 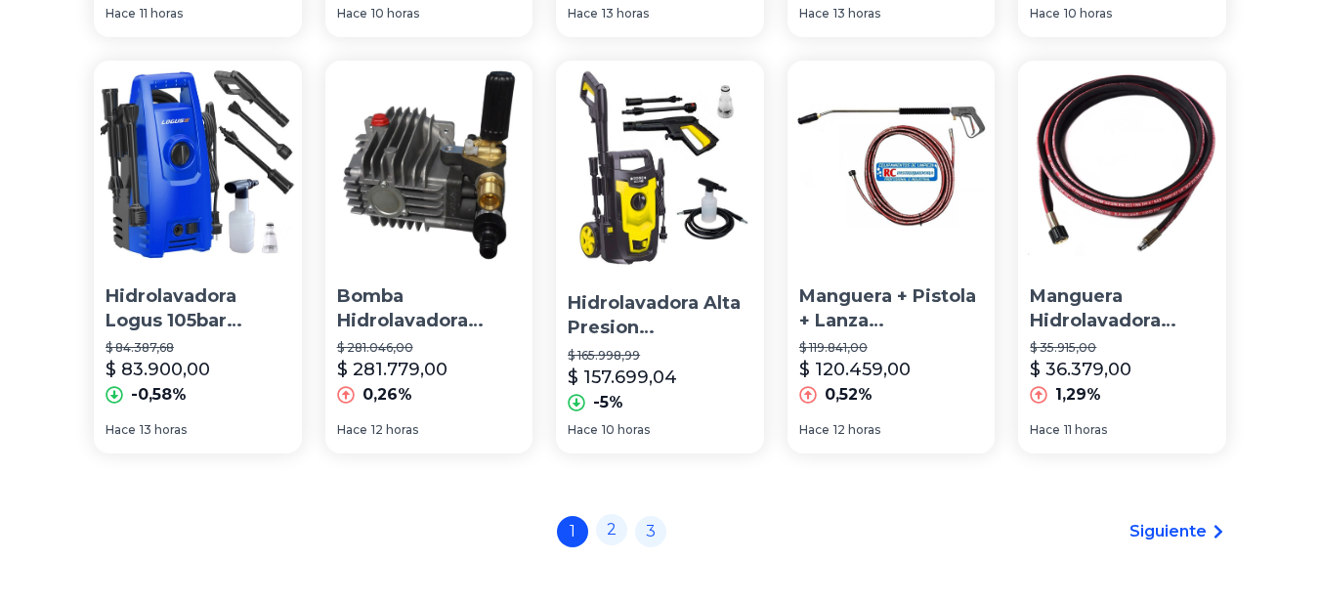 What do you see at coordinates (664, 168) in the screenshot?
I see `img: Hidrolavadora Alta Presion Nexus 100bar 1400w + Accesorios` at bounding box center [664, 168].